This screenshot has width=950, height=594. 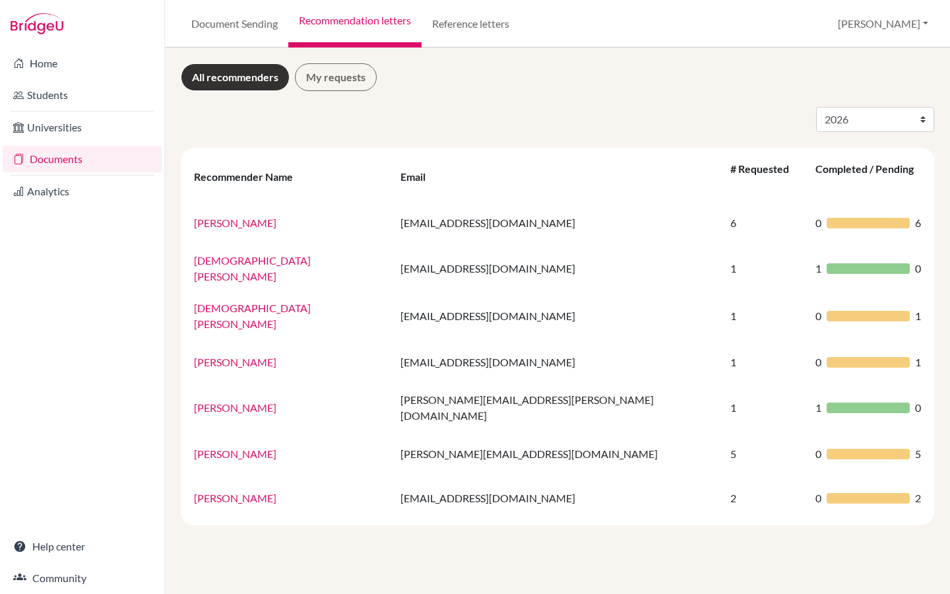 What do you see at coordinates (82, 578) in the screenshot?
I see `a: Community` at bounding box center [82, 578].